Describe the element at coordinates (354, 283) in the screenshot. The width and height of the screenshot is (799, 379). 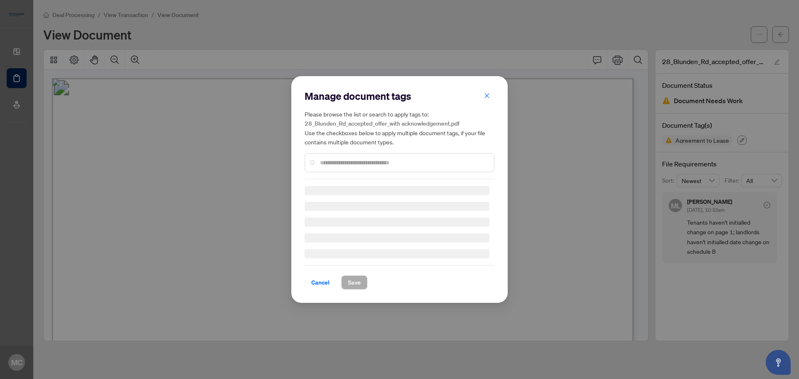
I see `button: Save` at that location.